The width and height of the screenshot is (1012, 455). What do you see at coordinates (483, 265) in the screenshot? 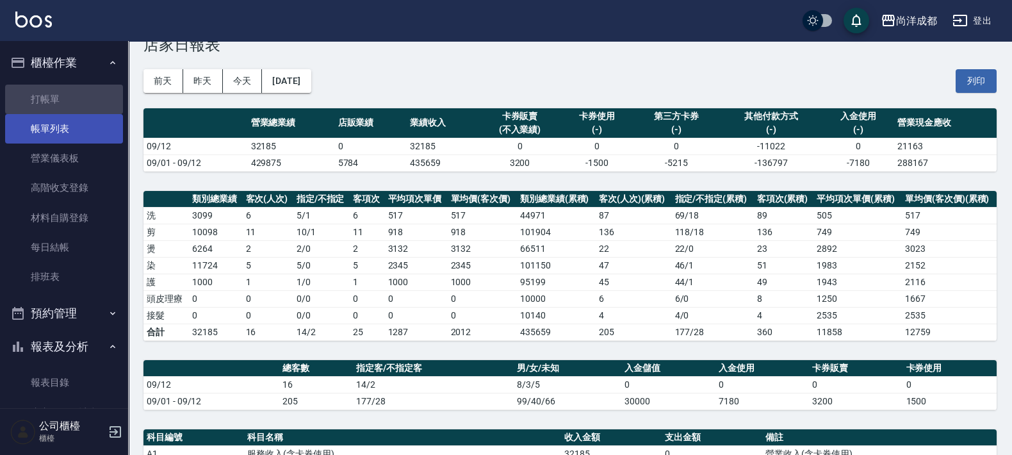
I see `td: 2345` at bounding box center [483, 265].